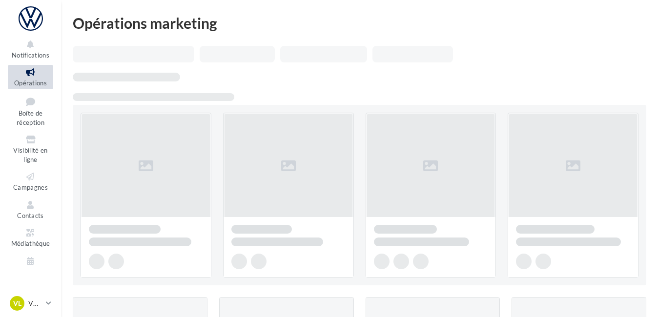 This screenshot has width=658, height=317. Describe the element at coordinates (30, 181) in the screenshot. I see `a: Campagnes` at that location.